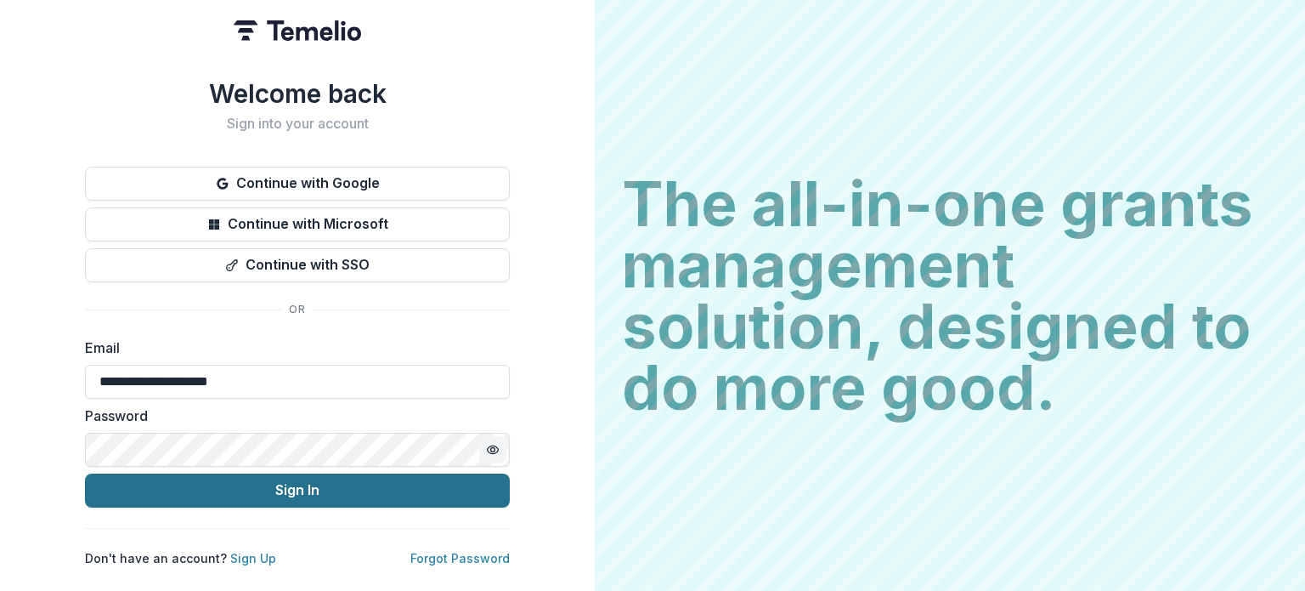 This screenshot has height=591, width=1305. I want to click on p: Don't have an account?, so click(180, 558).